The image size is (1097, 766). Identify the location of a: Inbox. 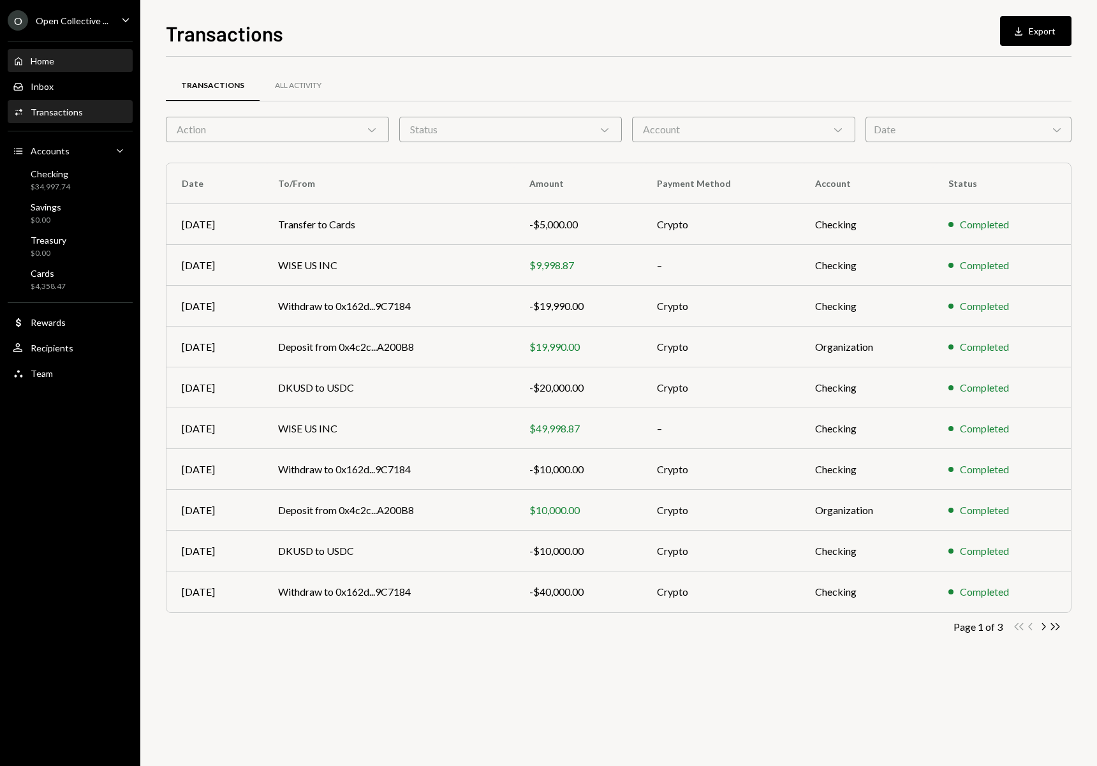
(70, 86).